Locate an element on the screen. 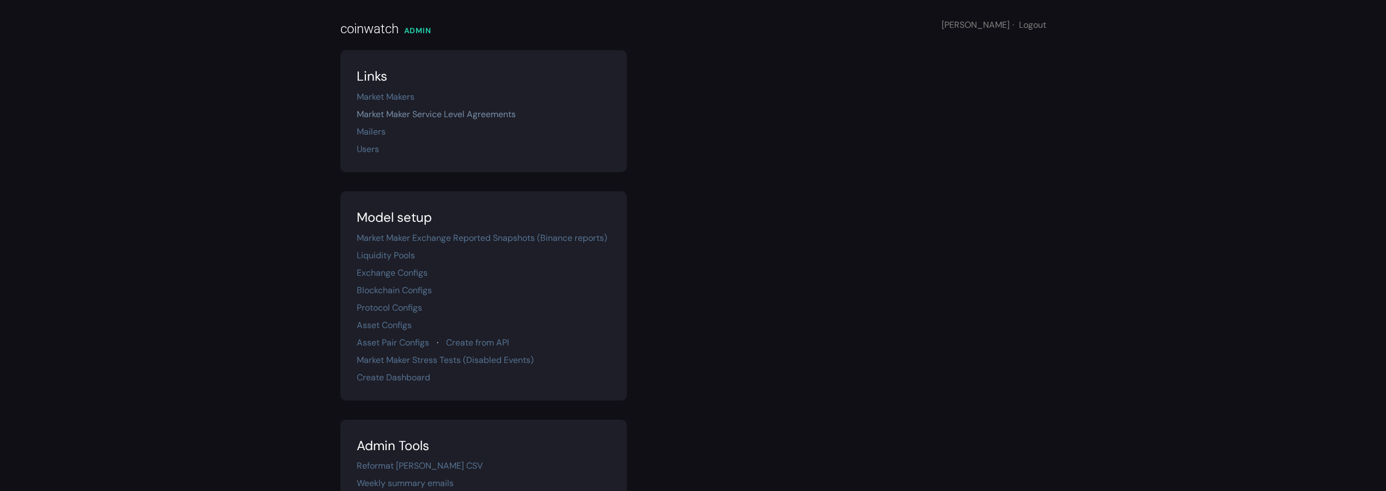 This screenshot has height=491, width=1386. a: Protocol Configs is located at coordinates (389, 307).